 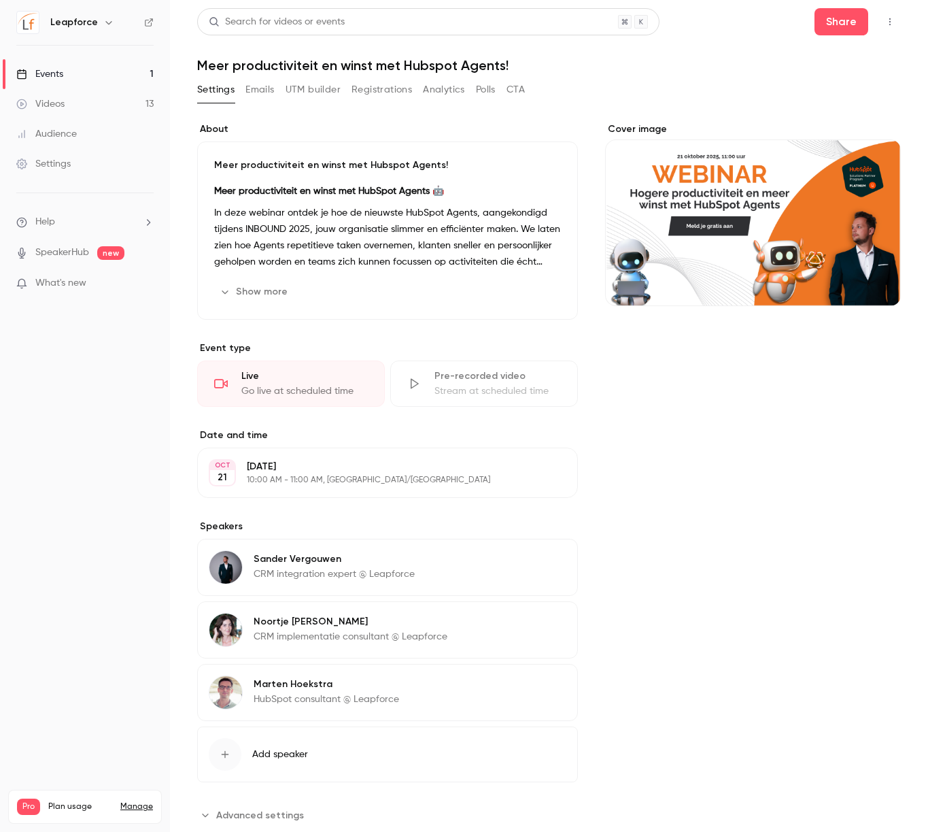 I want to click on label: About, so click(x=388, y=129).